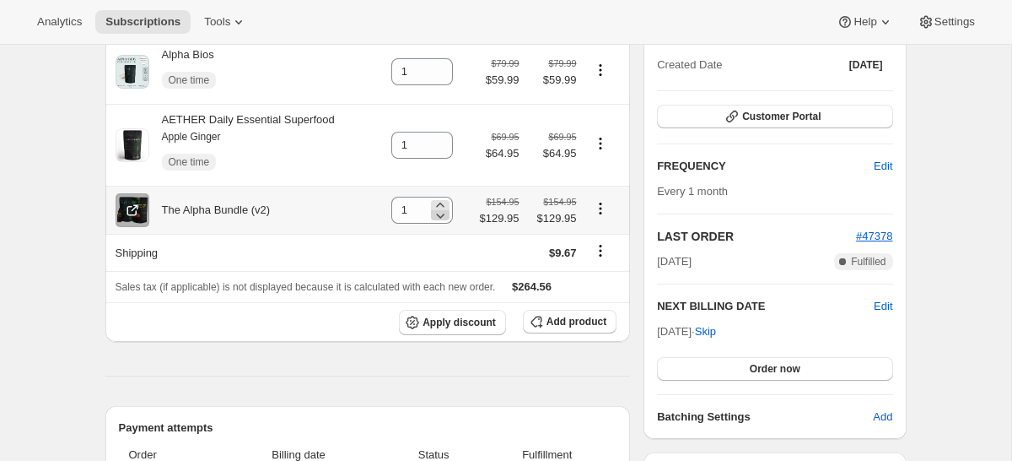  I want to click on span: Every 1 month, so click(692, 191).